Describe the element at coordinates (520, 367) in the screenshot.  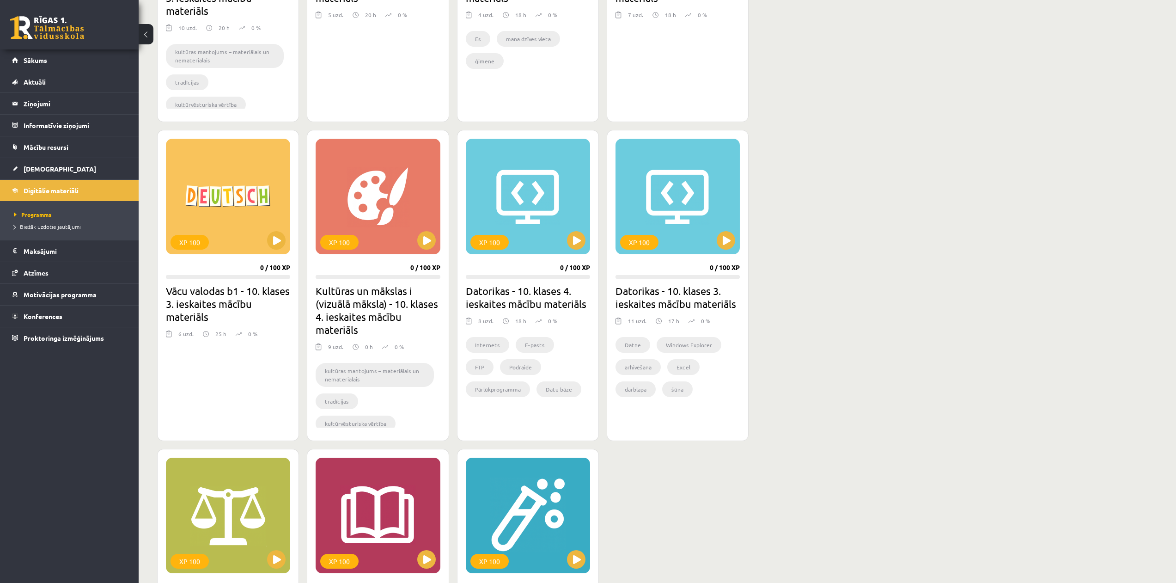
I see `li: Podraide` at that location.